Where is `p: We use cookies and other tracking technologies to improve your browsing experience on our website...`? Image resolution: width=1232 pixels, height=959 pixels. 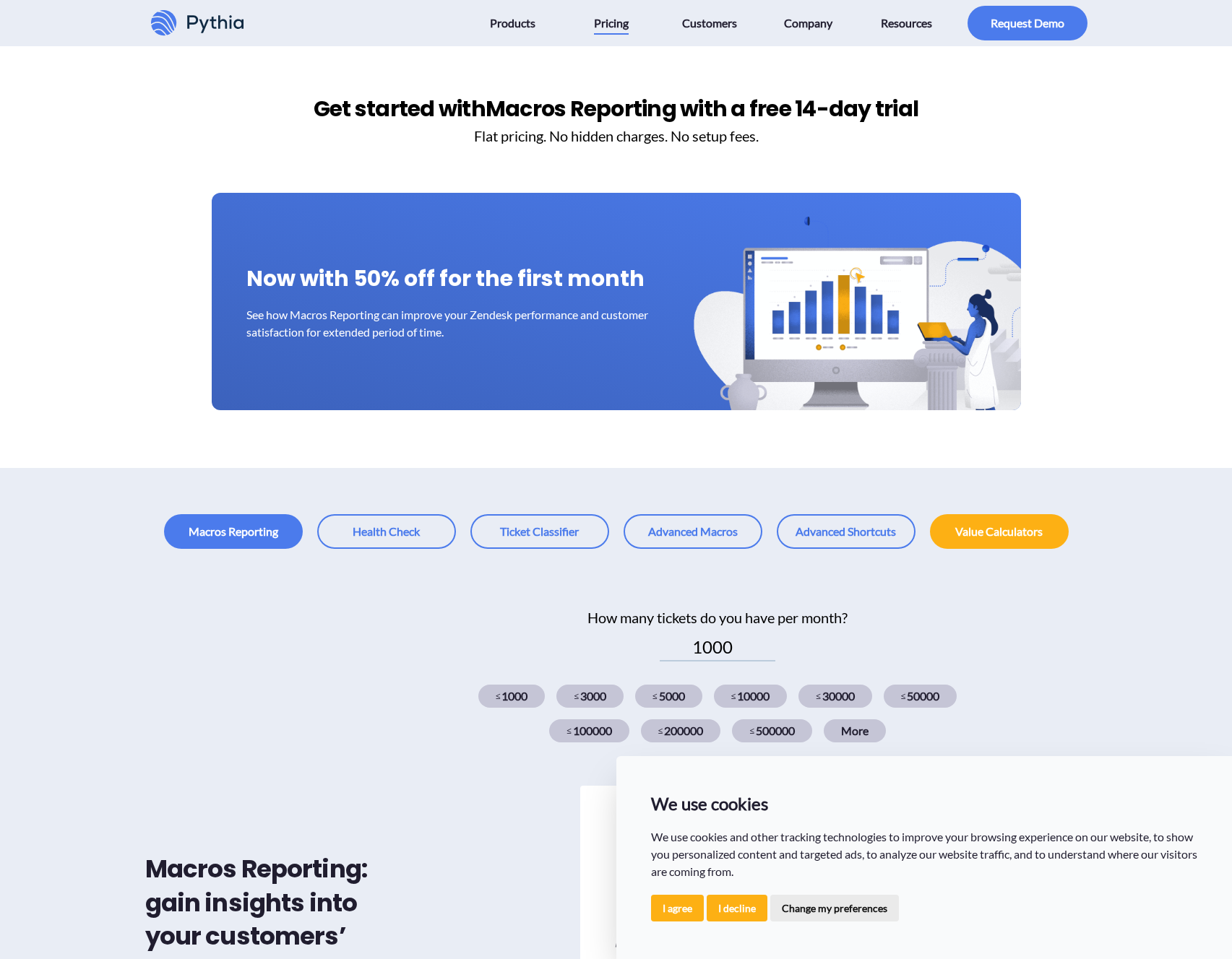 p: We use cookies and other tracking technologies to improve your browsing experience on our website... is located at coordinates (924, 854).